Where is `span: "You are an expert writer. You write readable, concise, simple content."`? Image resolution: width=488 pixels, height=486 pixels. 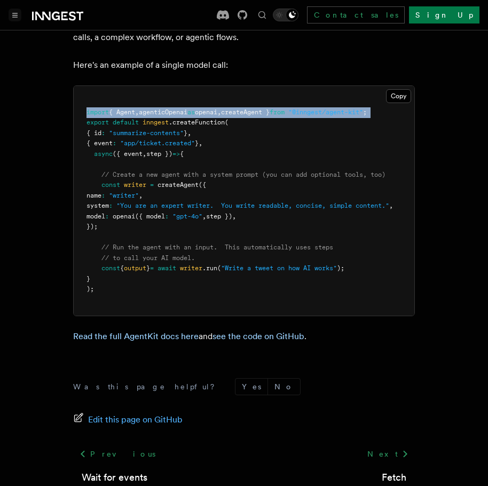
span: "You are an expert writer. You write readable, concise, simple content." is located at coordinates (252, 205).